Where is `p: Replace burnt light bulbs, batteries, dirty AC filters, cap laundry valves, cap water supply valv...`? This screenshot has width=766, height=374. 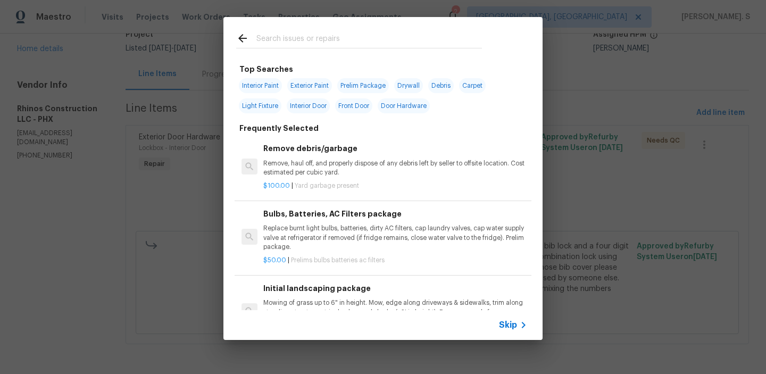
p: Replace burnt light bulbs, batteries, dirty AC filters, cap laundry valves, cap water supply valv... is located at coordinates (395, 237).